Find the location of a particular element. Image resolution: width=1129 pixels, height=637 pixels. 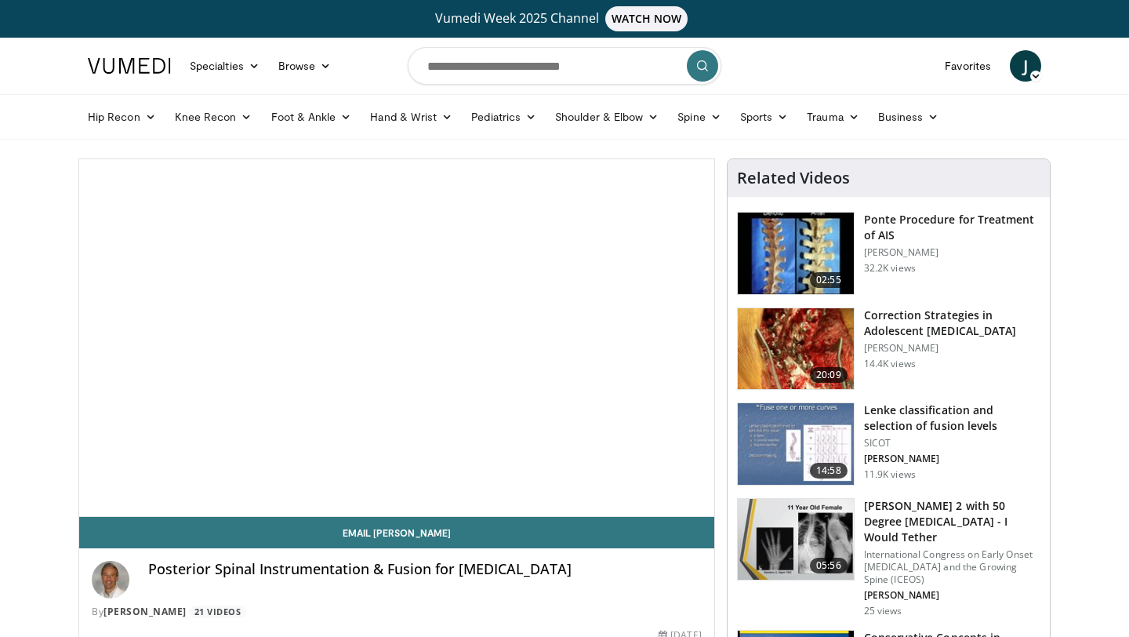

a: Trauma is located at coordinates (833, 117).